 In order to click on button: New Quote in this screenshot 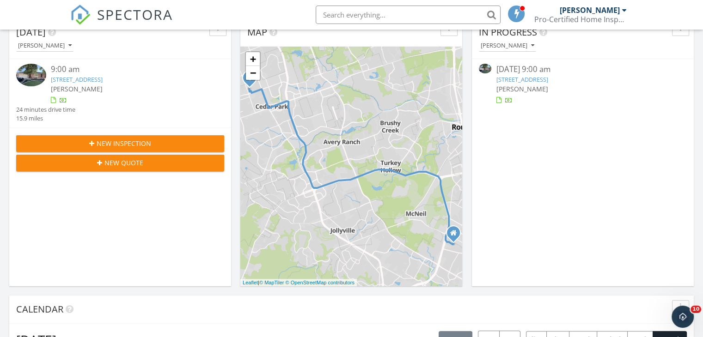, I will do `click(120, 163)`.